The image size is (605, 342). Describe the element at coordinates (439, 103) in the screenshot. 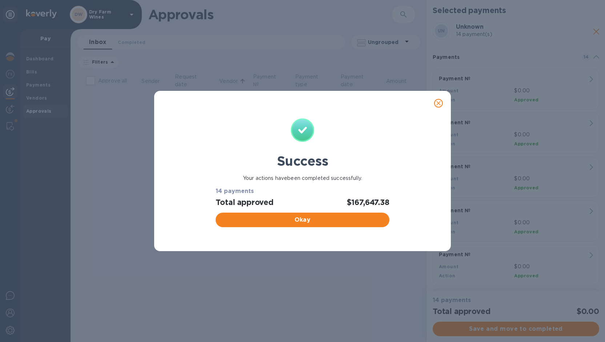

I see `button: close` at that location.